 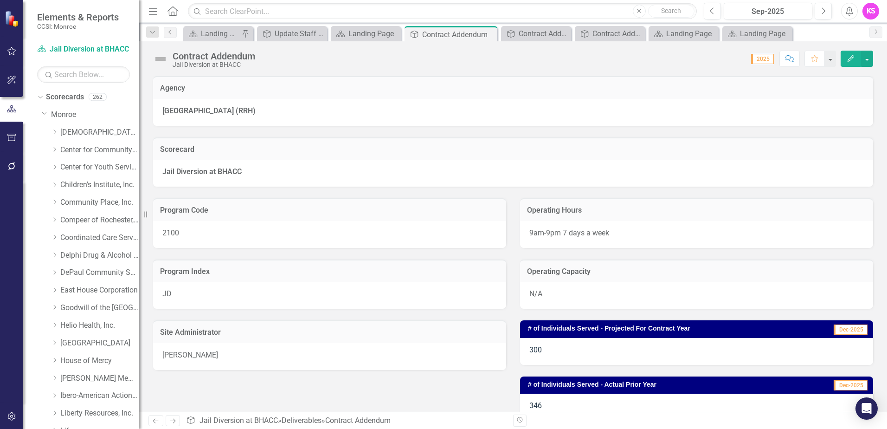 I want to click on h3: Program Code, so click(x=329, y=210).